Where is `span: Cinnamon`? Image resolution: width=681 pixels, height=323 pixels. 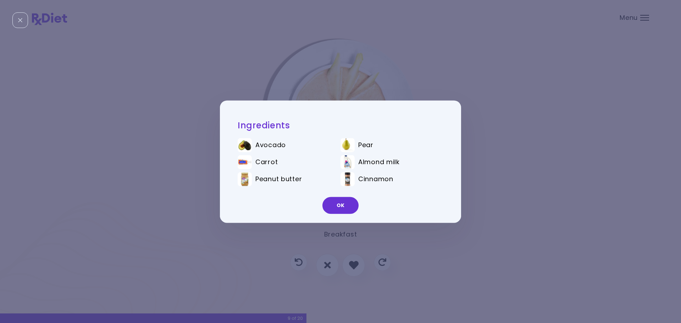
span: Cinnamon is located at coordinates (375, 179).